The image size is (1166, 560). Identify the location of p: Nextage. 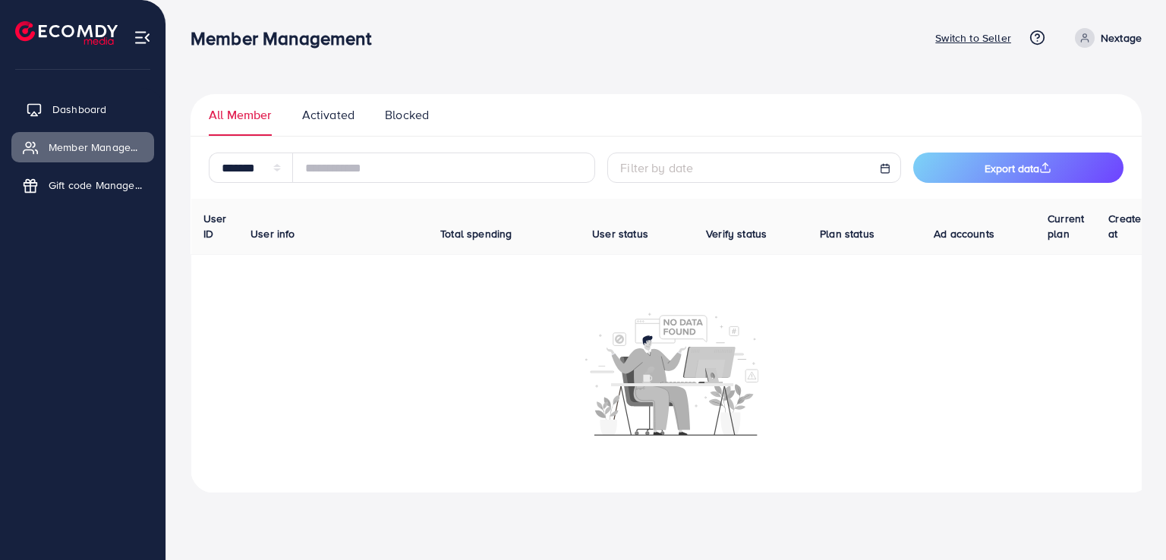
(1121, 38).